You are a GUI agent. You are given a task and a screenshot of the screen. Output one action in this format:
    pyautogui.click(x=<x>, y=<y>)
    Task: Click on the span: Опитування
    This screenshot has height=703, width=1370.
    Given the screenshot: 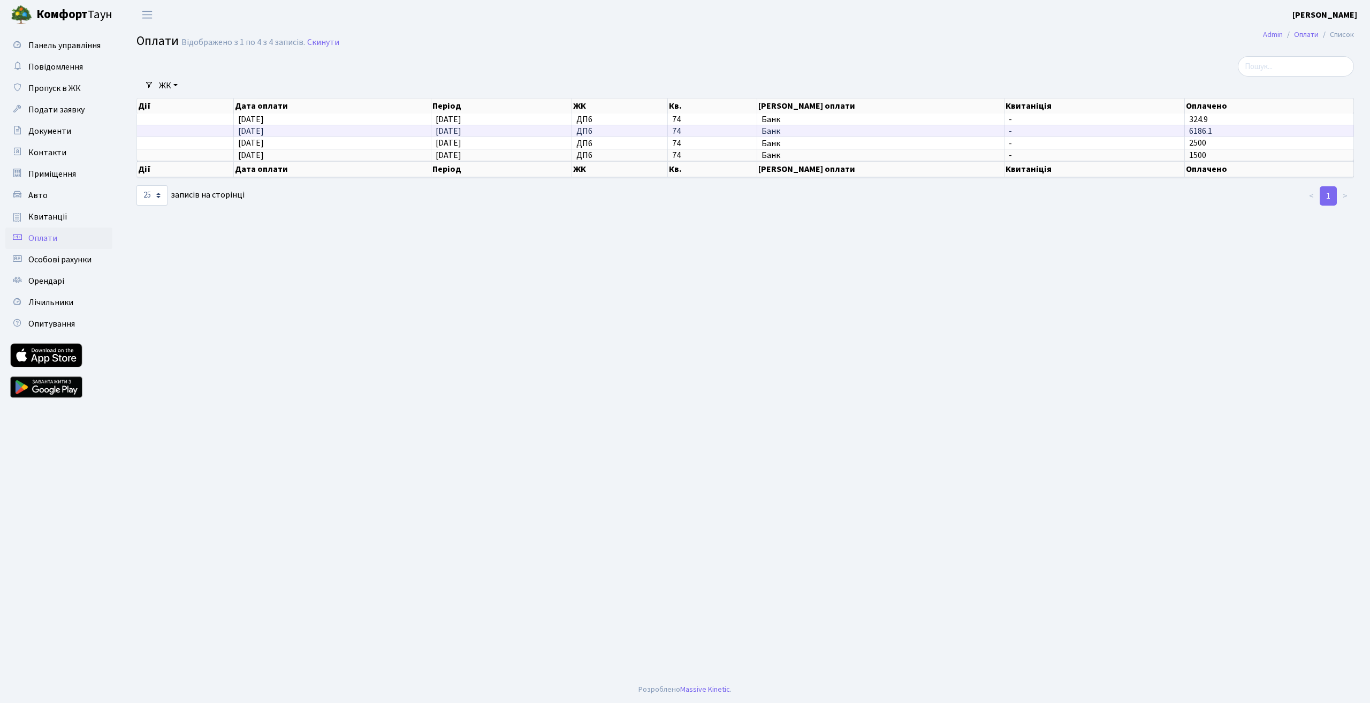 What is the action you would take?
    pyautogui.click(x=51, y=324)
    